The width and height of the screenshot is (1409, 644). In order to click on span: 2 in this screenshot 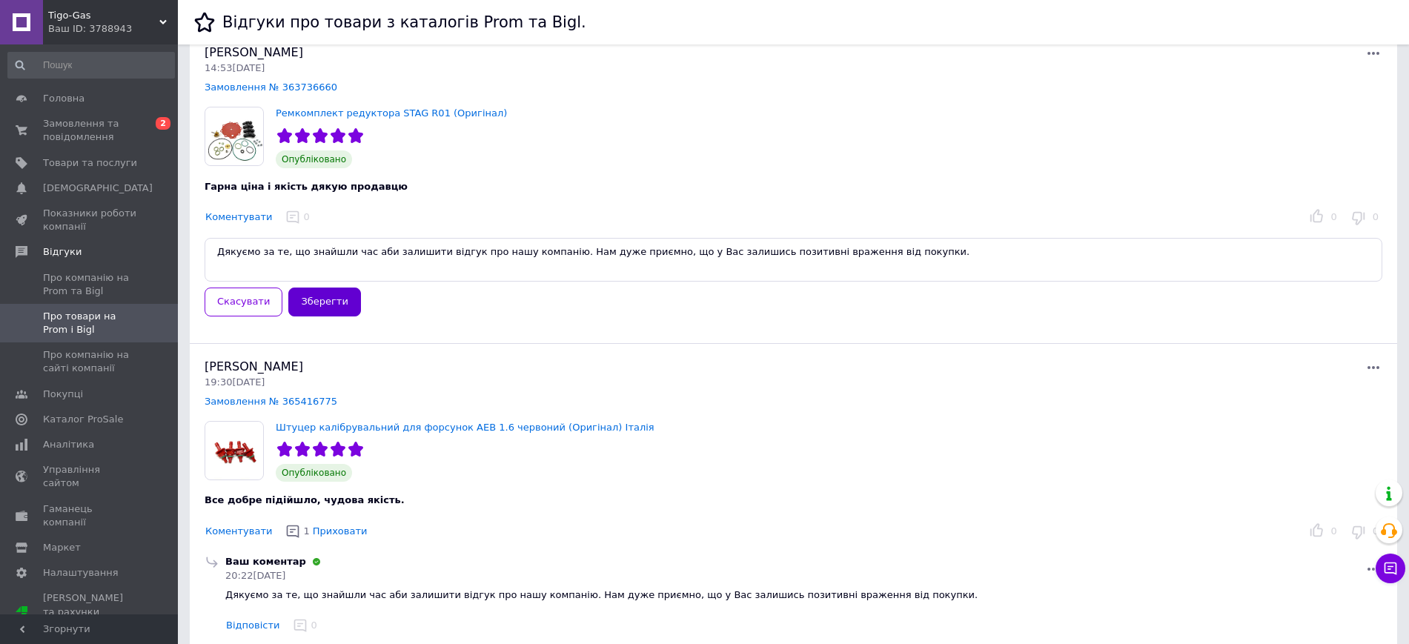, I will do `click(163, 123)`.